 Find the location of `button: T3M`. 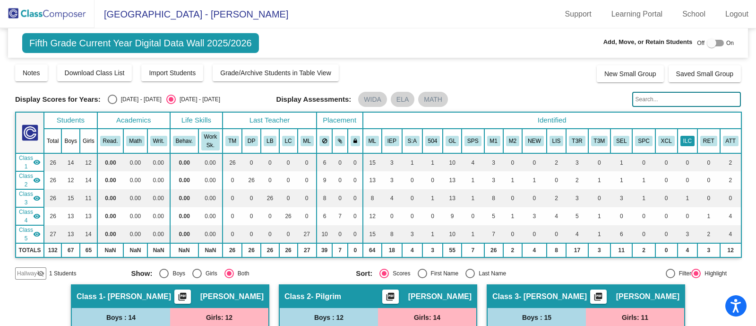

button: T3M is located at coordinates (600, 141).